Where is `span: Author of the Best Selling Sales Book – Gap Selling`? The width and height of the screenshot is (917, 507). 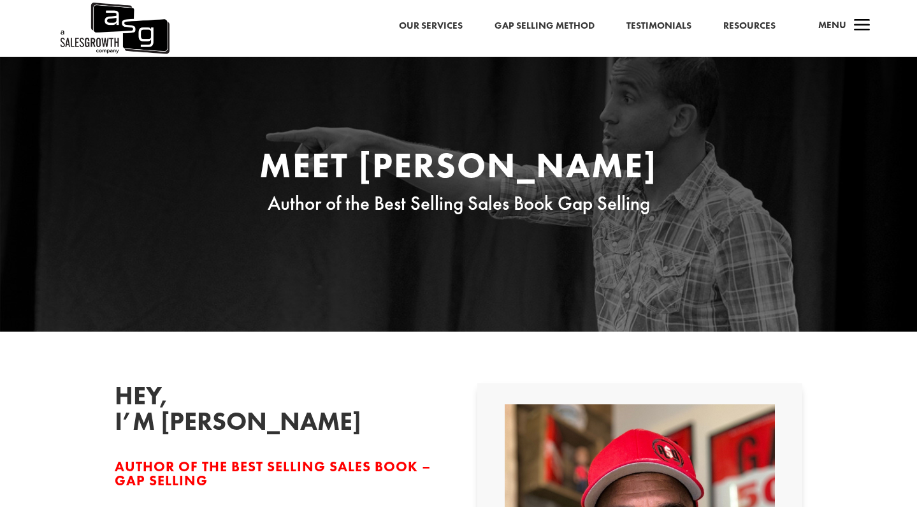 span: Author of the Best Selling Sales Book – Gap Selling is located at coordinates (273, 473).